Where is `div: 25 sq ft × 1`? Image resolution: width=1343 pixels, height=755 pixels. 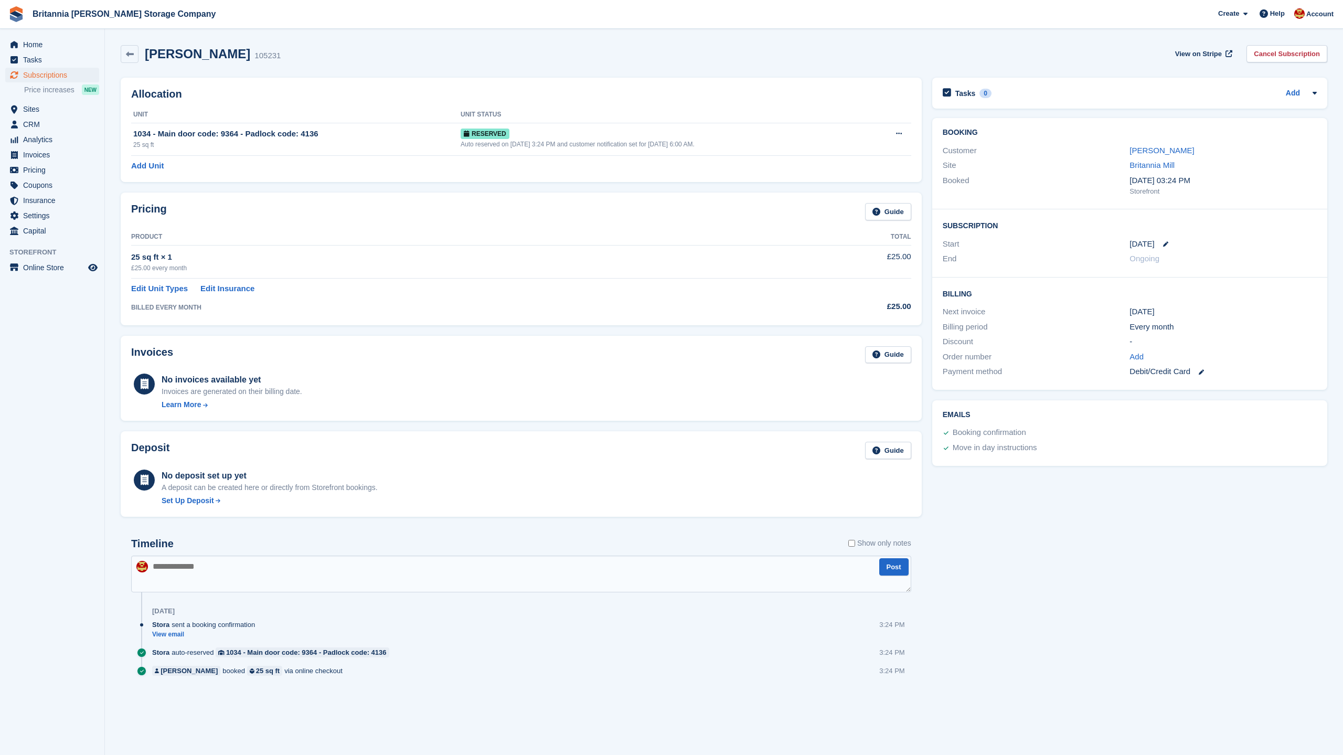 div: 25 sq ft × 1 is located at coordinates (458, 257).